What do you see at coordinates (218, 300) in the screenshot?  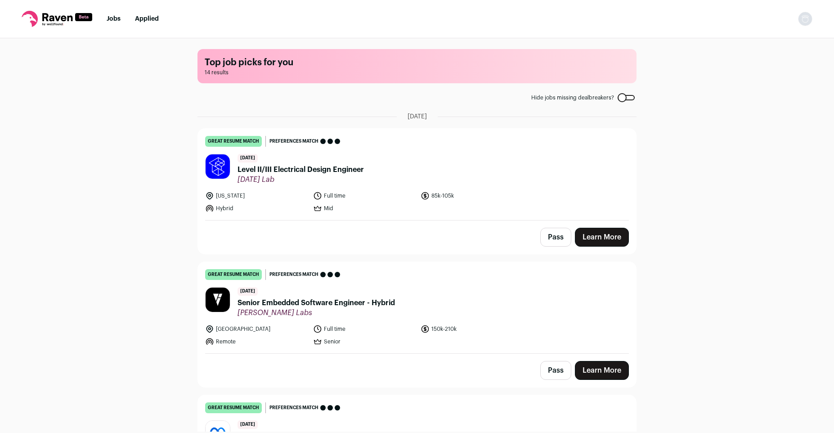 I see `img: b3279e0e6460b096a9330fd6a30c85e15ada1bc48e2a0c6c2bfa3ecfbcfa7938.jpg` at bounding box center [218, 300].